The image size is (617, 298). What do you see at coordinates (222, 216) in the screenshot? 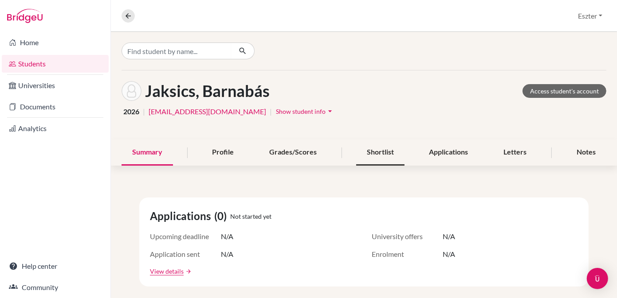
I see `span: (0)` at bounding box center [222, 216].